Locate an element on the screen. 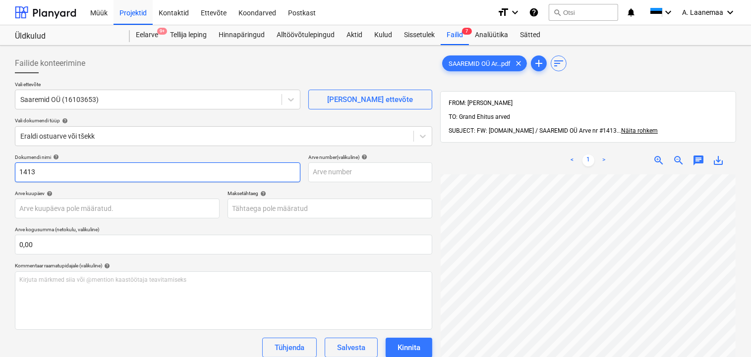 This screenshot has height=357, width=751. span: search is located at coordinates (557, 12).